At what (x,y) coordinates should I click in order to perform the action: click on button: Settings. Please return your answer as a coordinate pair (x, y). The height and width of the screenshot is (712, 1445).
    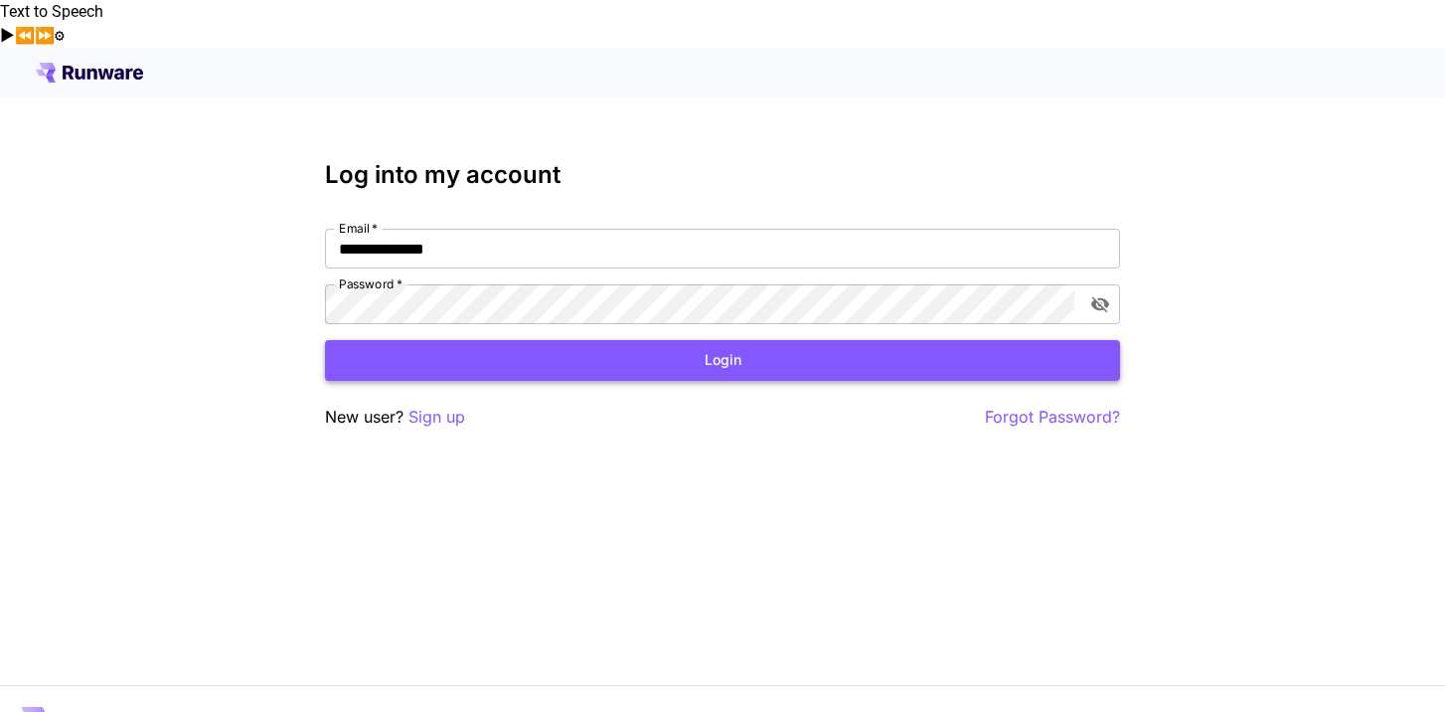
    Looking at the image, I should click on (60, 36).